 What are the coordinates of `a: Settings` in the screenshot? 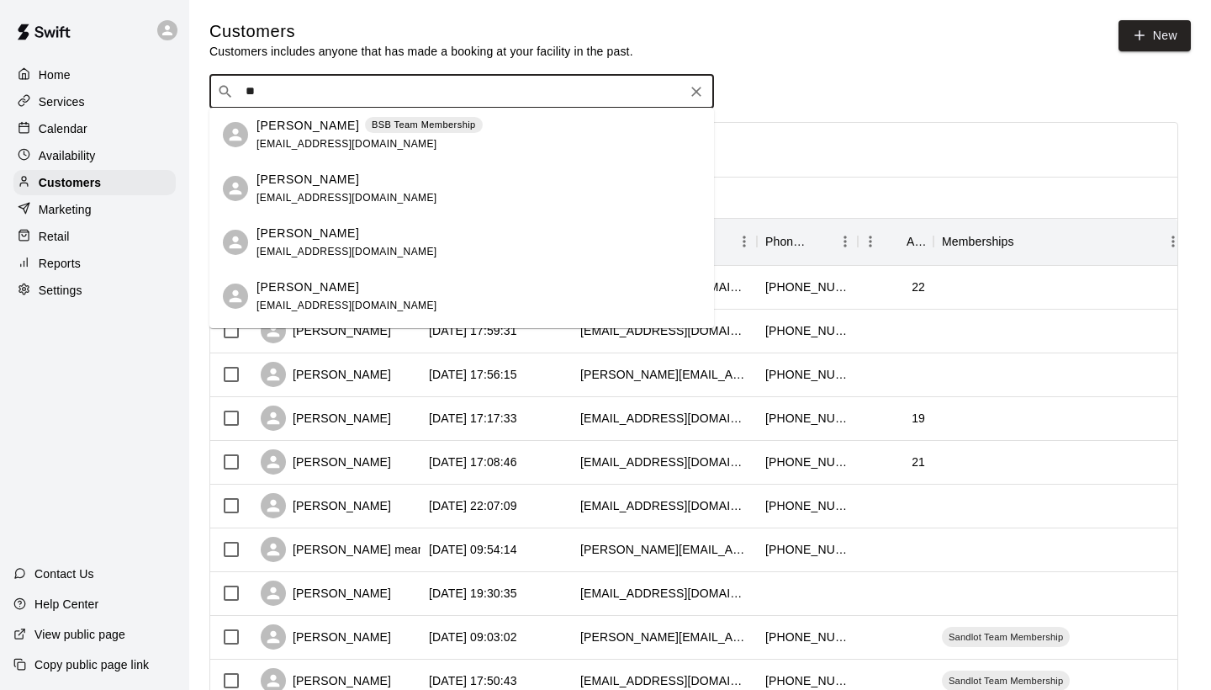 It's located at (94, 290).